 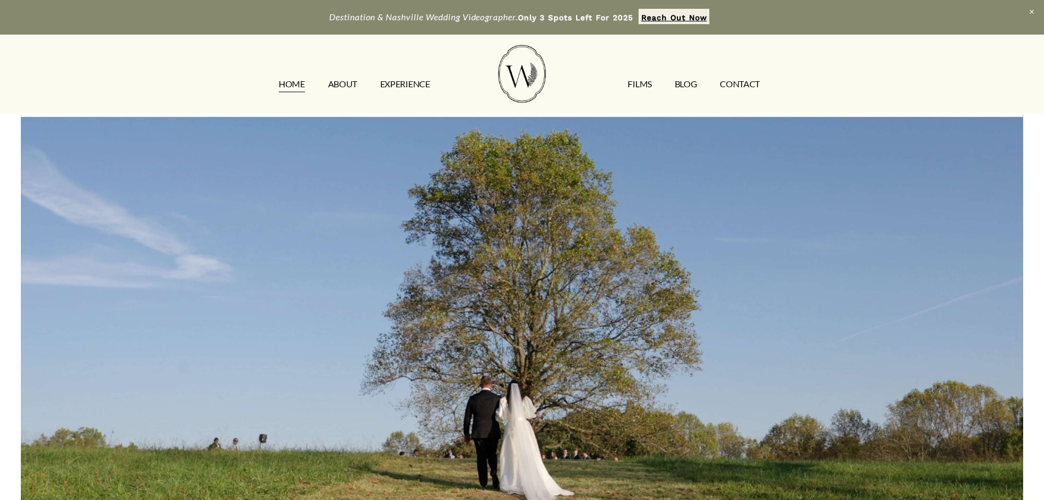 I want to click on img: Wild Fern Weddings, so click(x=522, y=74).